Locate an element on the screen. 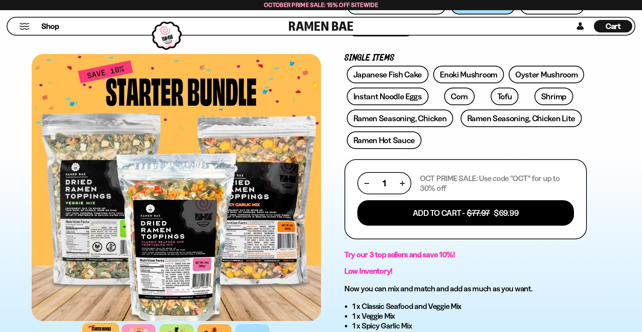 This screenshot has width=642, height=332. button: Add To Cart - $77.97 $69.99 is located at coordinates (466, 213).